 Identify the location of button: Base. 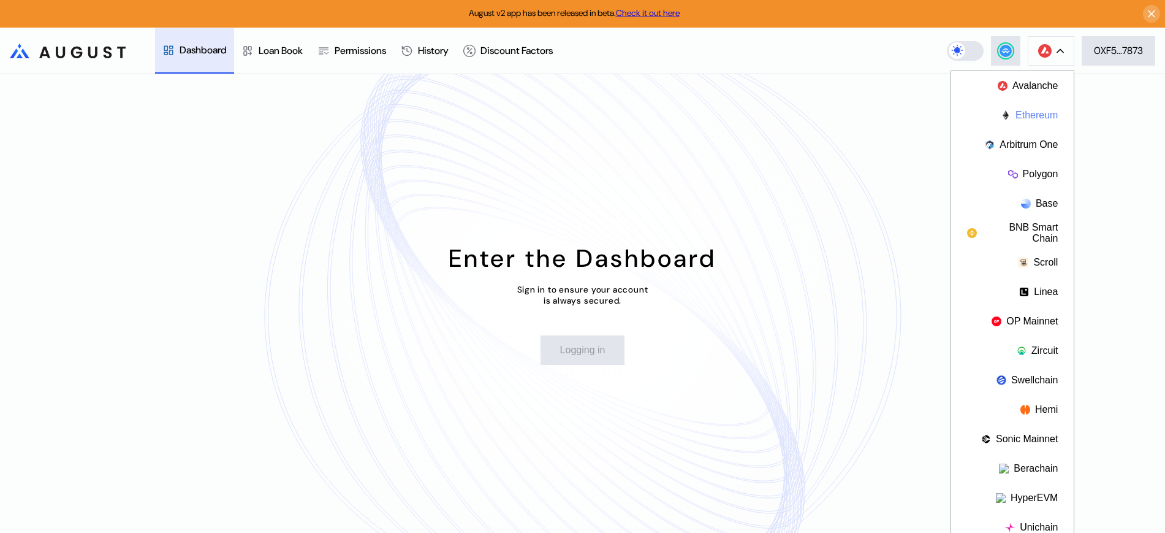
(1013, 203).